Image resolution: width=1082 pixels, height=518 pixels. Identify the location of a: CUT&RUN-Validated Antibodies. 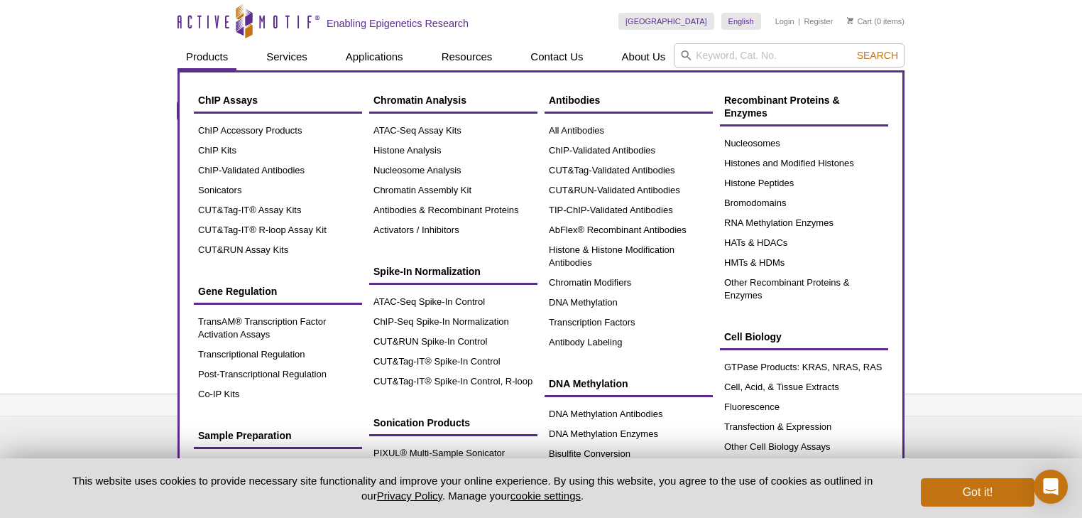
(628, 190).